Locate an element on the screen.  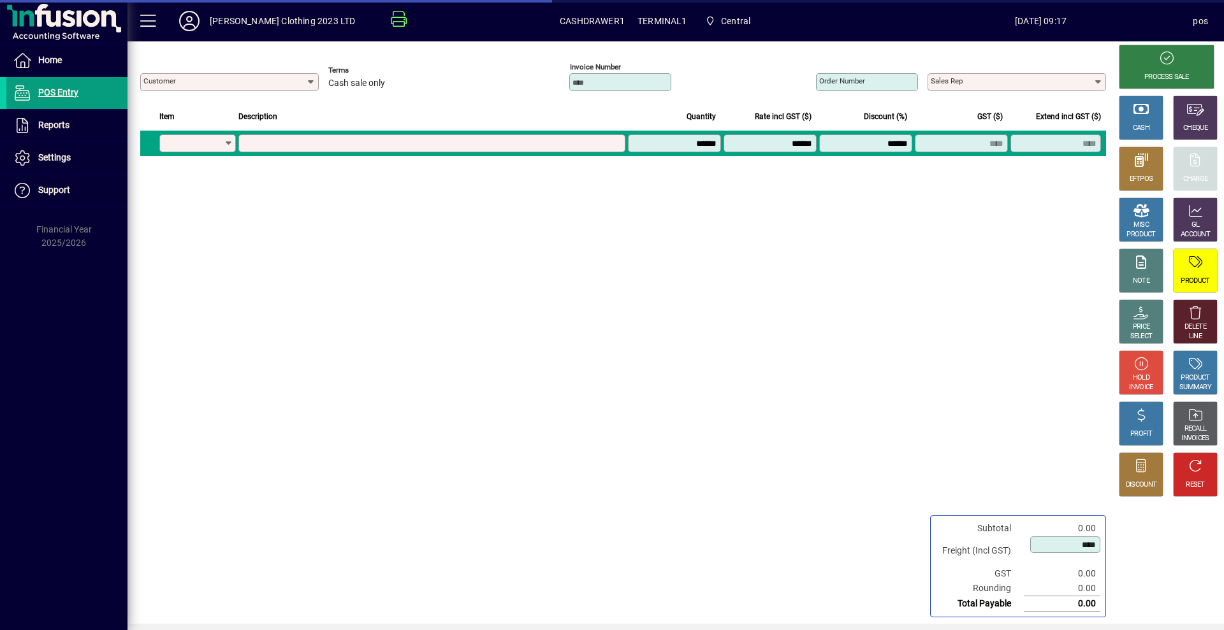
td: Subtotal is located at coordinates (980, 528).